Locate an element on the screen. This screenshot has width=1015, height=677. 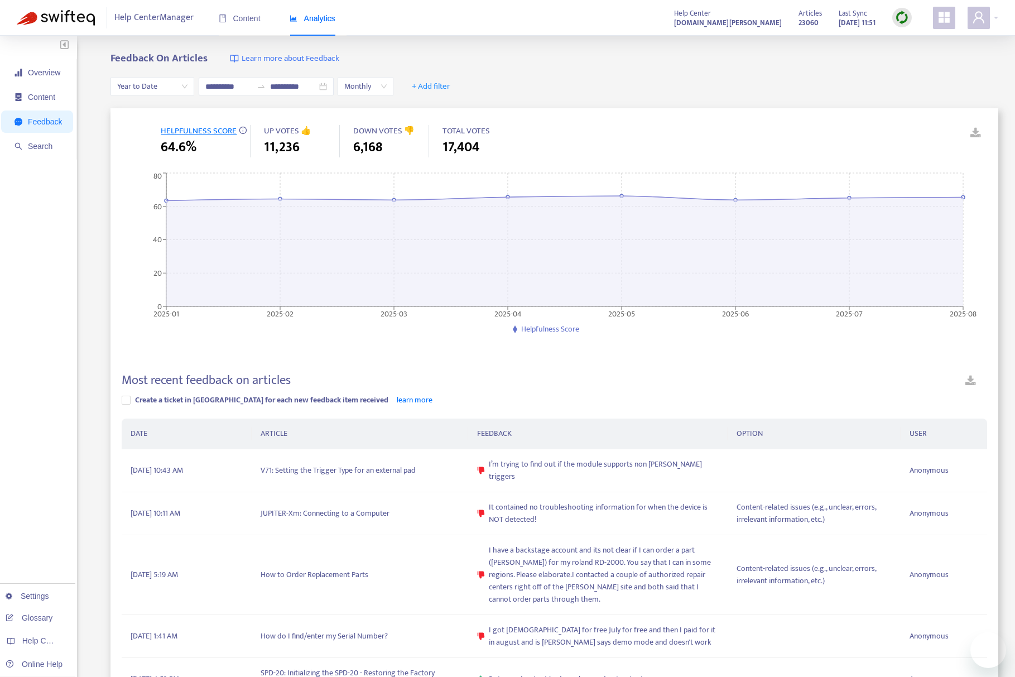
span: TOTAL VOTES is located at coordinates (466, 131).